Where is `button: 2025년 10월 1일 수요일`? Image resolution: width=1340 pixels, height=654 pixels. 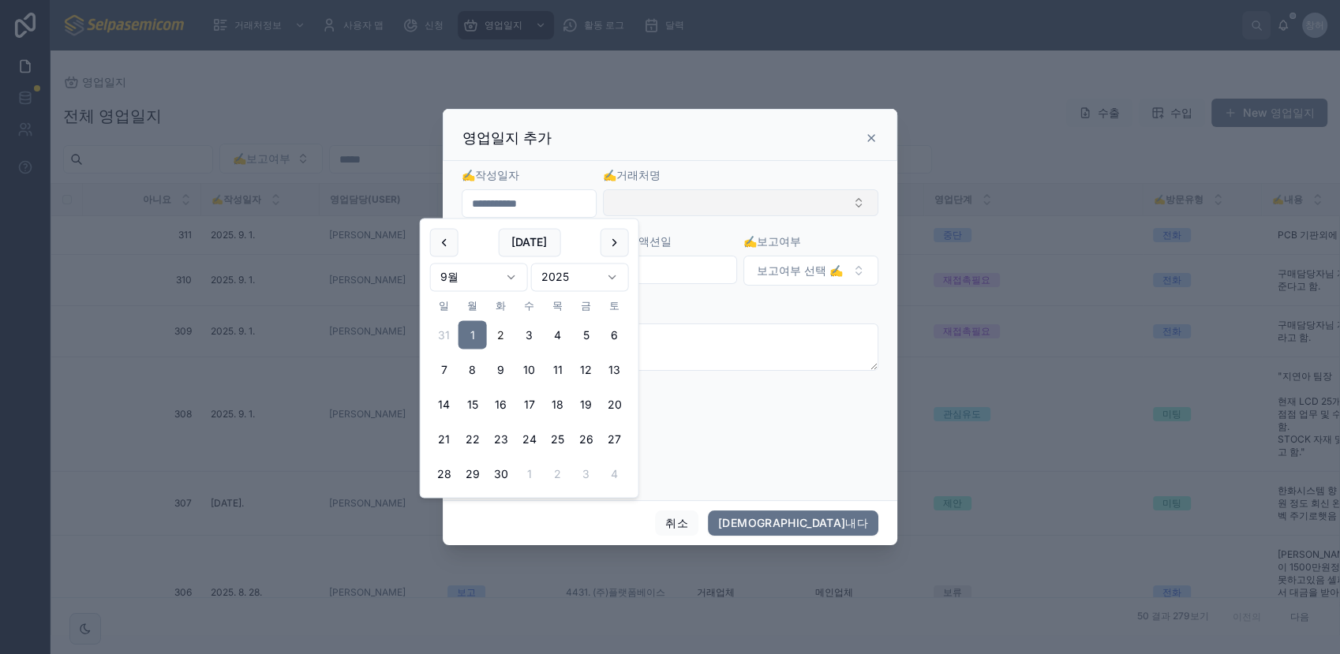 button: 2025년 10월 1일 수요일 is located at coordinates (529, 474).